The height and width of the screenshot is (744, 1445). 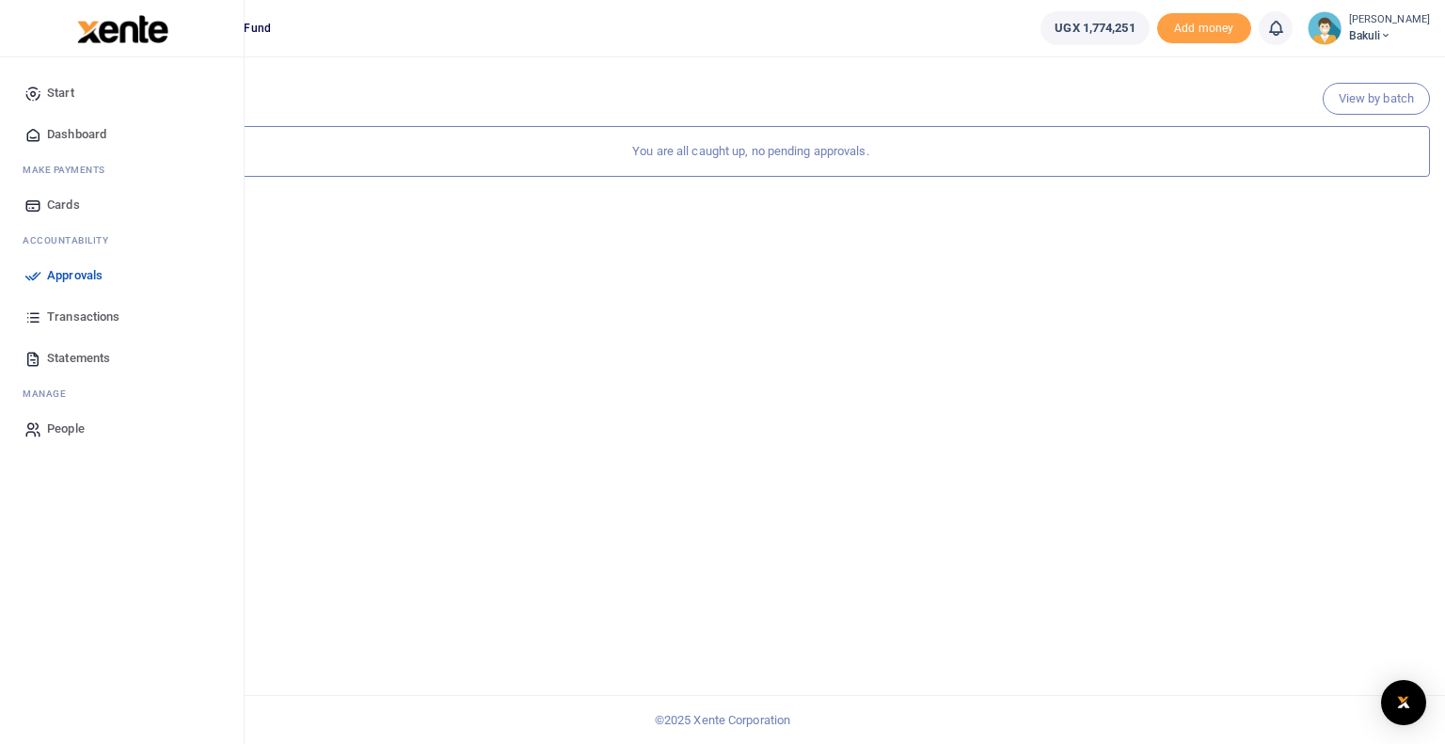 What do you see at coordinates (121, 205) in the screenshot?
I see `a: Cards` at bounding box center [121, 205].